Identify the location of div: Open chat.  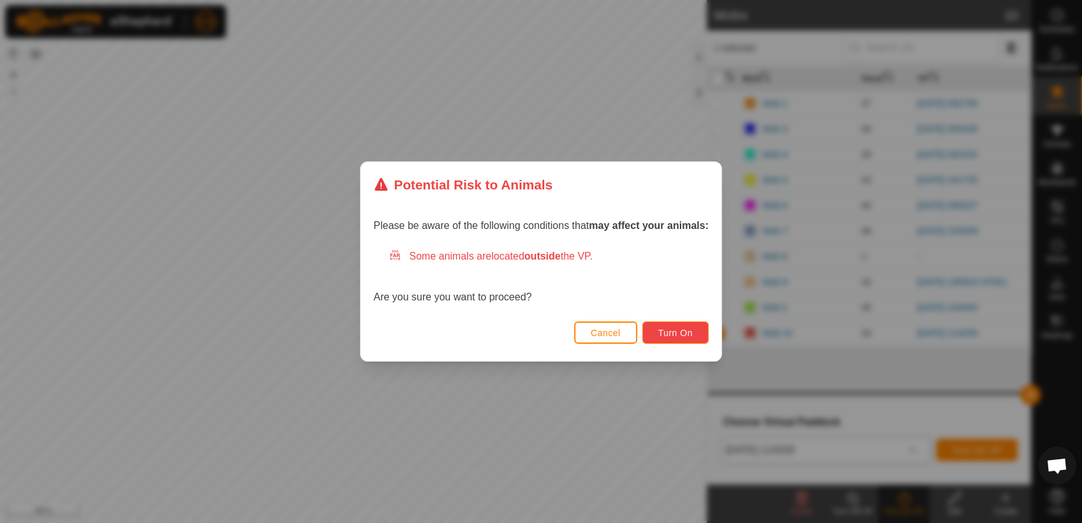
(1057, 465).